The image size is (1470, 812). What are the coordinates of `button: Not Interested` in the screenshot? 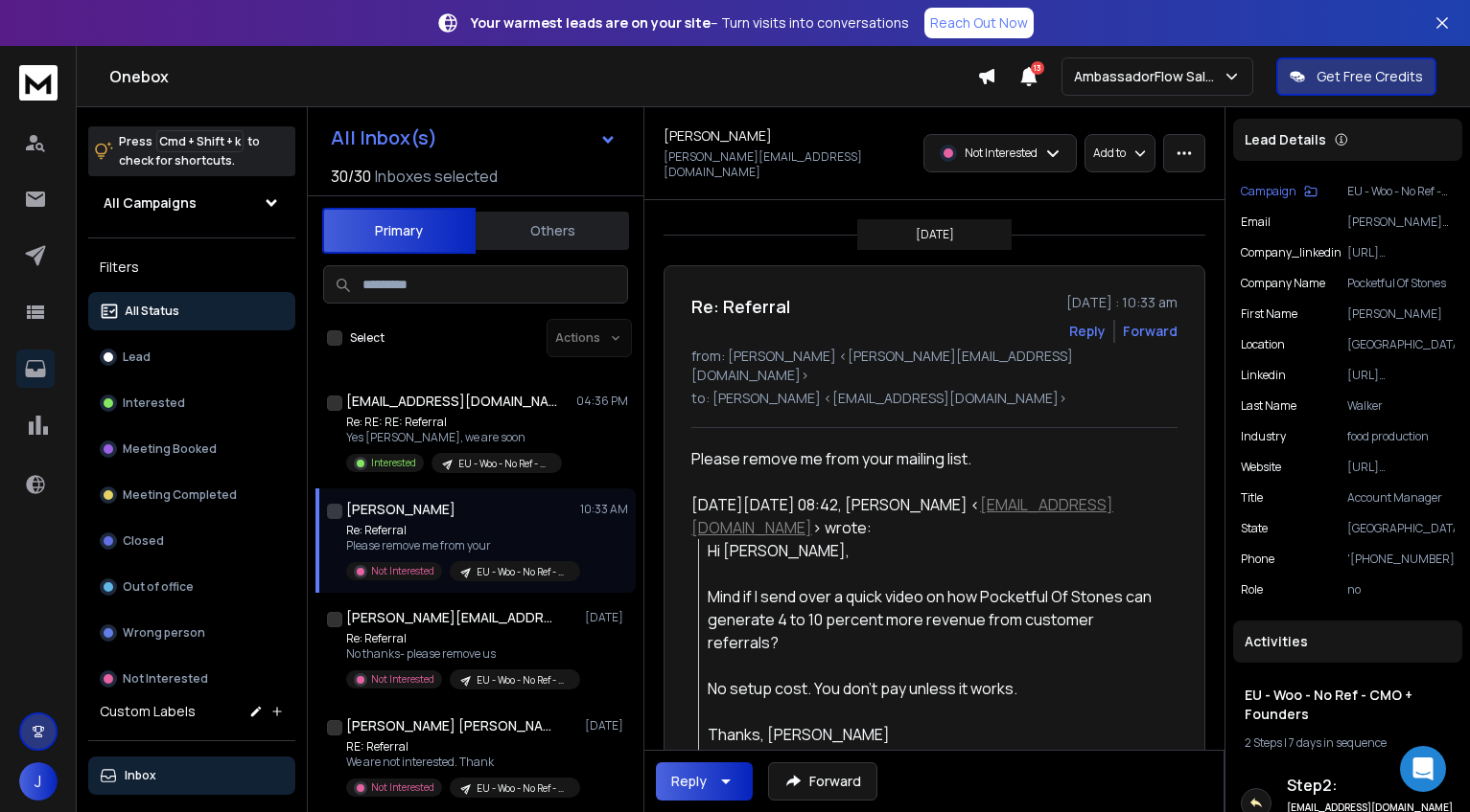 It's located at (192, 679).